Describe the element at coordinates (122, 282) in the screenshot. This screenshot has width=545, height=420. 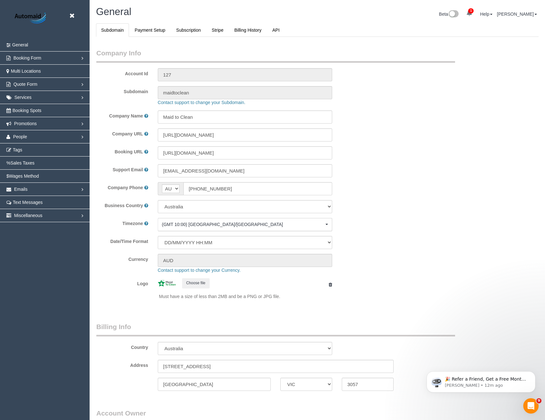
I see `label: Logo` at that location.